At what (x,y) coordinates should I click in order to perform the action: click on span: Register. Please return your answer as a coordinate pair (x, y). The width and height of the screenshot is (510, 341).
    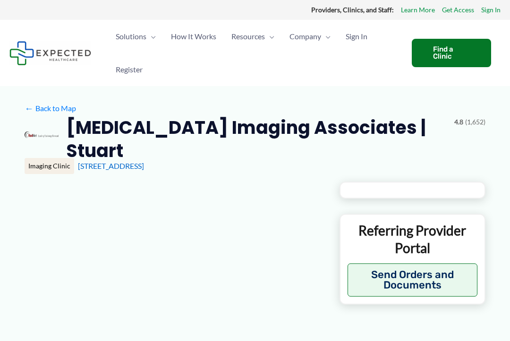
    Looking at the image, I should click on (129, 69).